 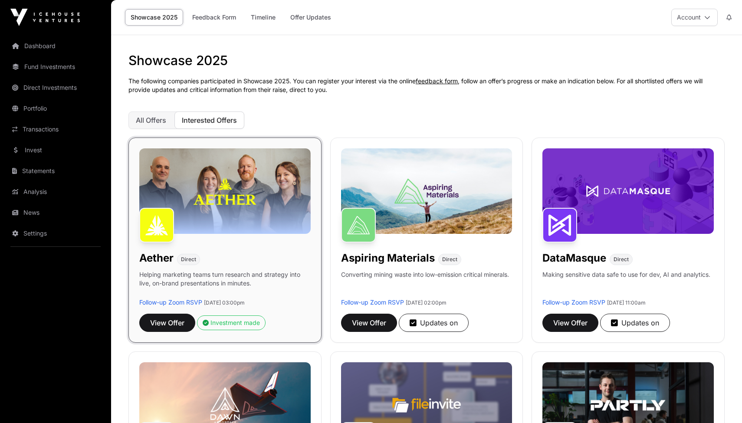 What do you see at coordinates (156, 258) in the screenshot?
I see `h1: Aether` at bounding box center [156, 258].